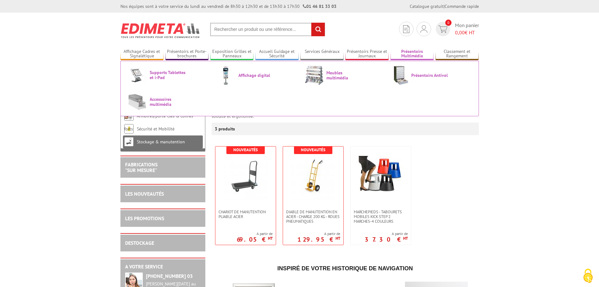 The width and height of the screenshot is (599, 287). What do you see at coordinates (314, 75) in the screenshot?
I see `img: Meubles multimédia` at bounding box center [314, 75].